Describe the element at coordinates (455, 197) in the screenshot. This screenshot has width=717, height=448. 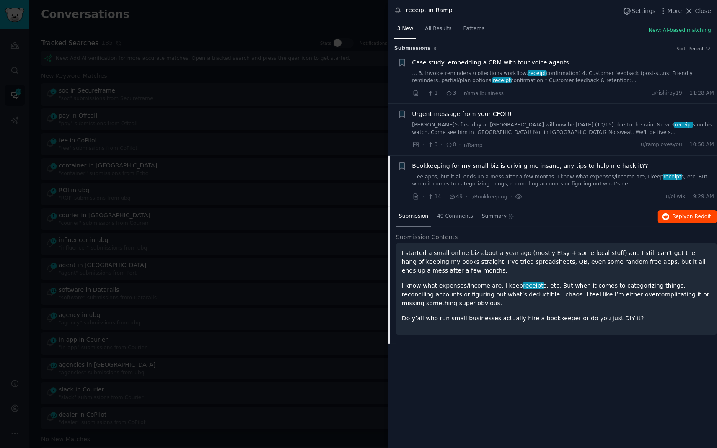
I see `span: 49` at that location.